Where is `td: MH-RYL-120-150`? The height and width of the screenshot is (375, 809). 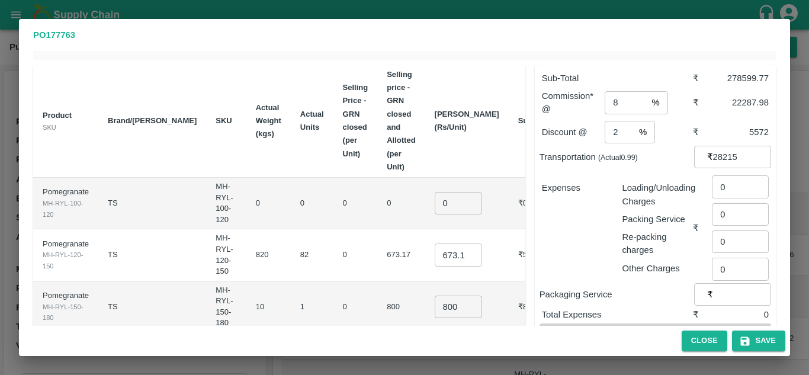
td: MH-RYL-120-150 is located at coordinates (226, 255).